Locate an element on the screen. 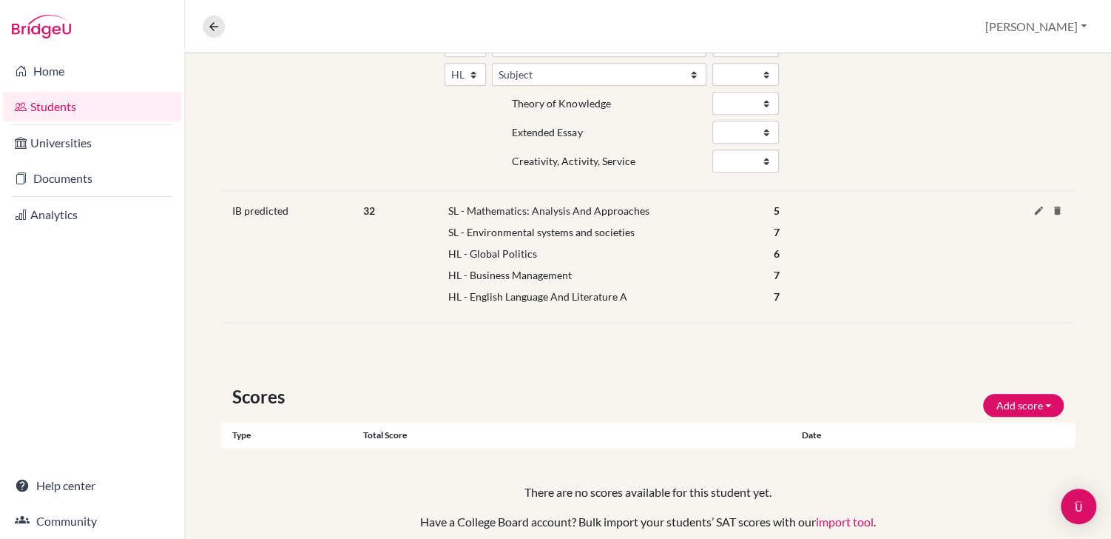 Image resolution: width=1111 pixels, height=539 pixels. label: Creativity, Activity, Service is located at coordinates (573, 161).